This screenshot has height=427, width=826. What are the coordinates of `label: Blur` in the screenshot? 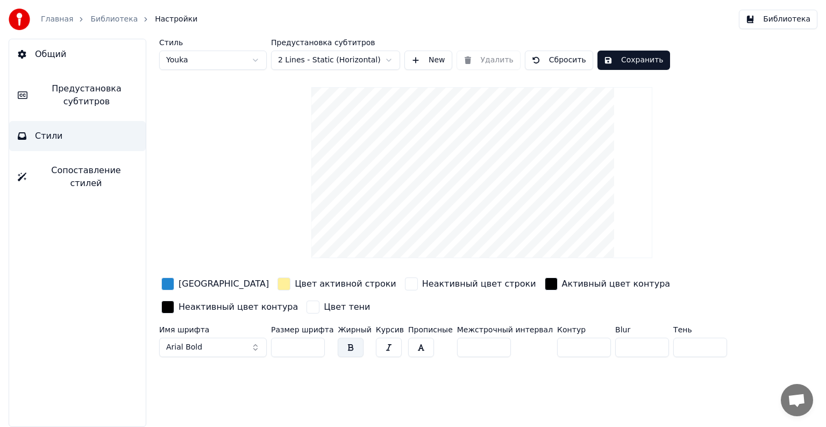 It's located at (642, 330).